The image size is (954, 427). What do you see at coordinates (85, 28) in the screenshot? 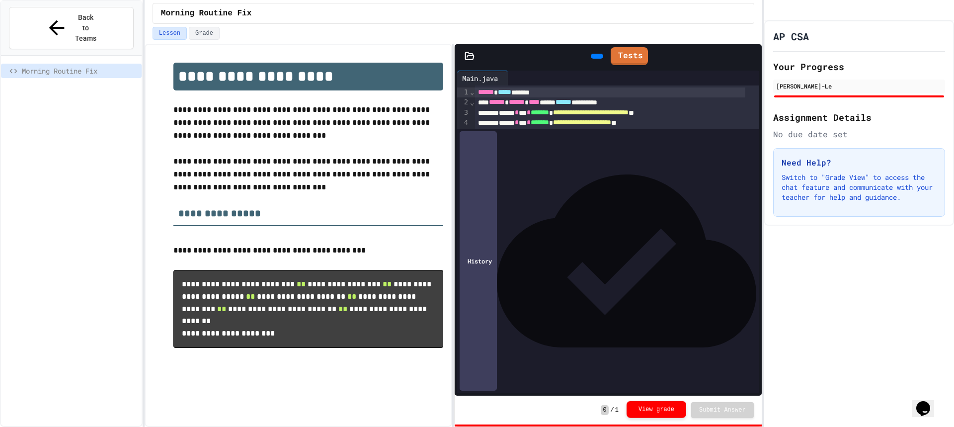
I see `span: Back to Teams` at bounding box center [85, 28].